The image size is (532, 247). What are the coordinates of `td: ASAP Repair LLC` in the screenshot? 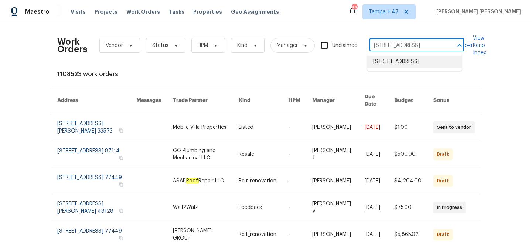 It's located at (200, 181).